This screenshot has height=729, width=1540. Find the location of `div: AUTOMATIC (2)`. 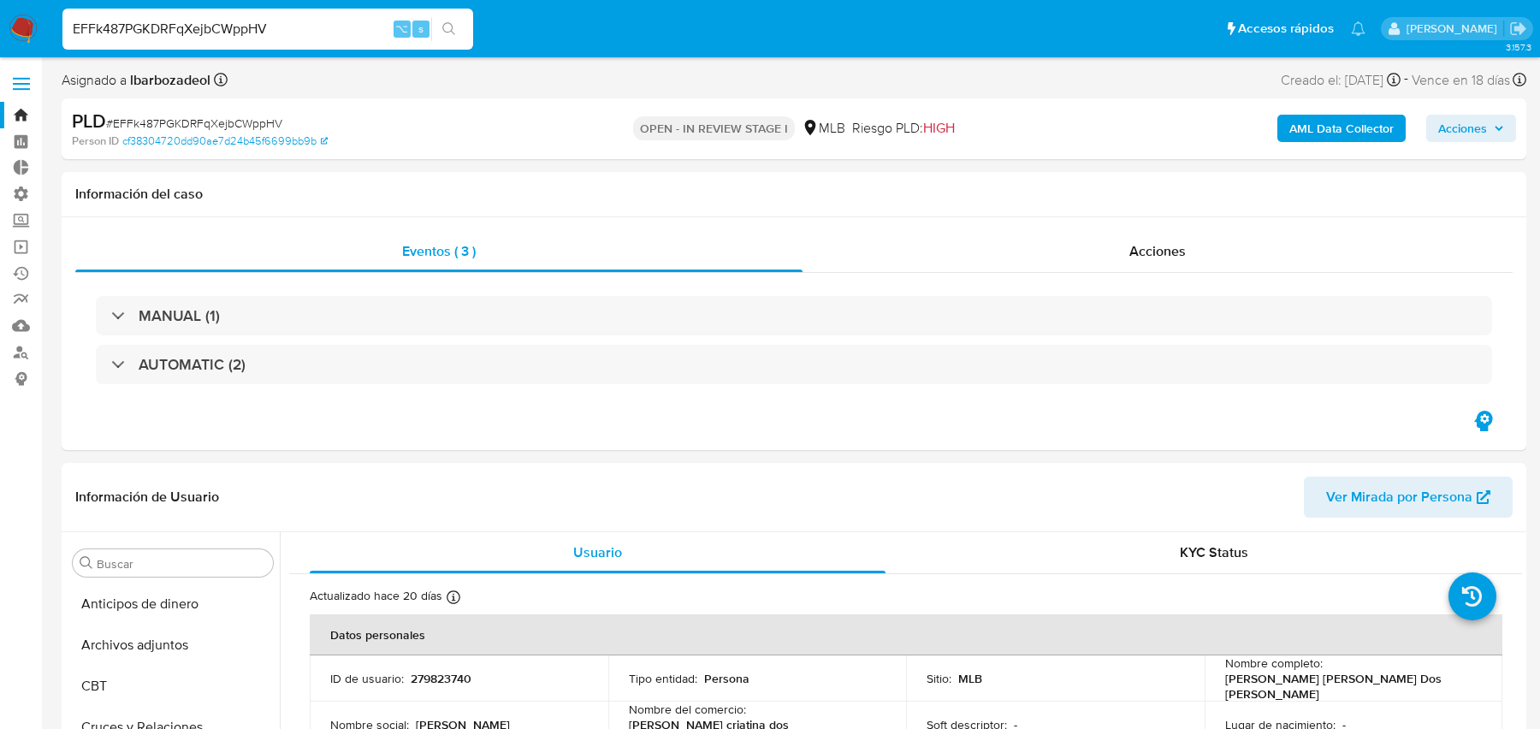

div: AUTOMATIC (2) is located at coordinates (794, 364).